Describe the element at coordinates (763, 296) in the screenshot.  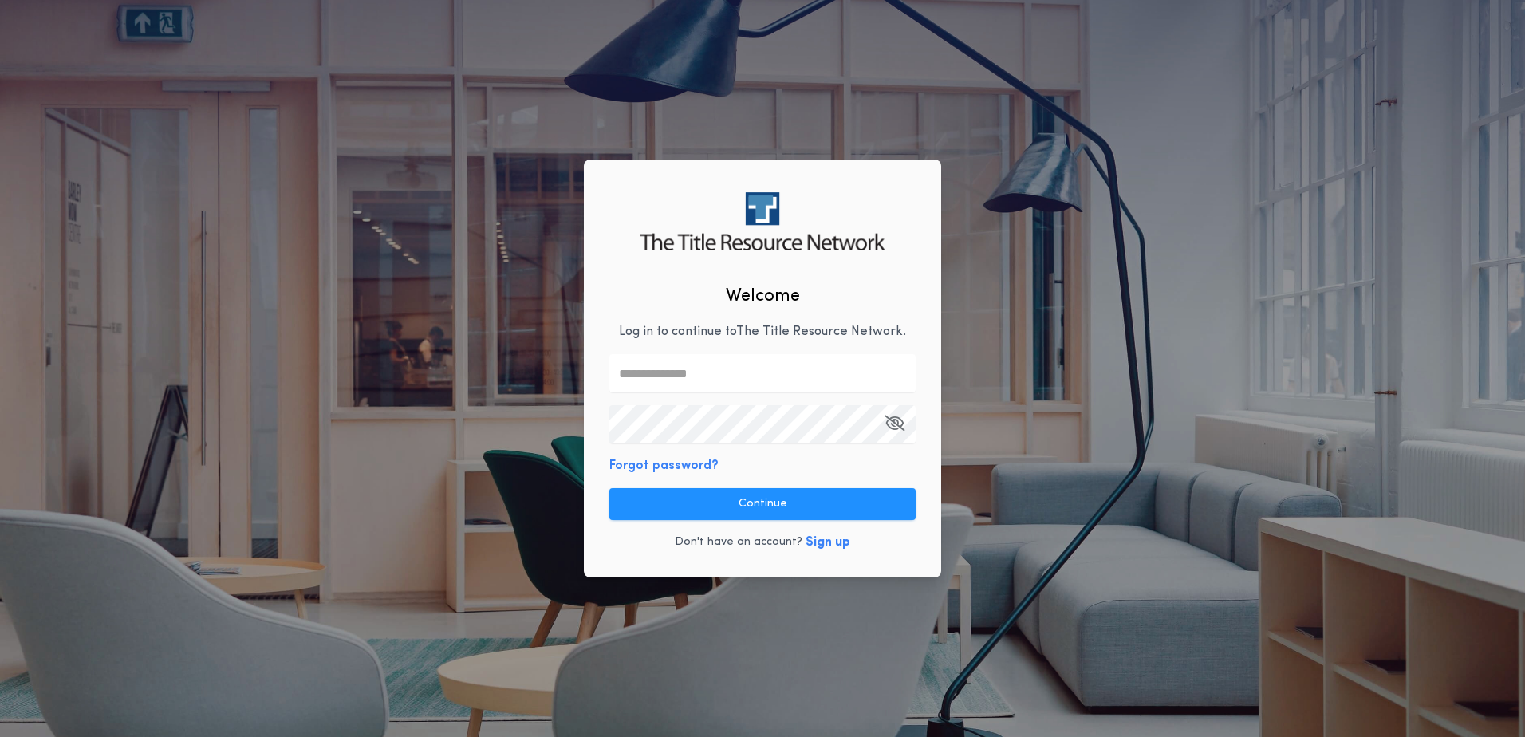
I see `h2: Welcome` at that location.